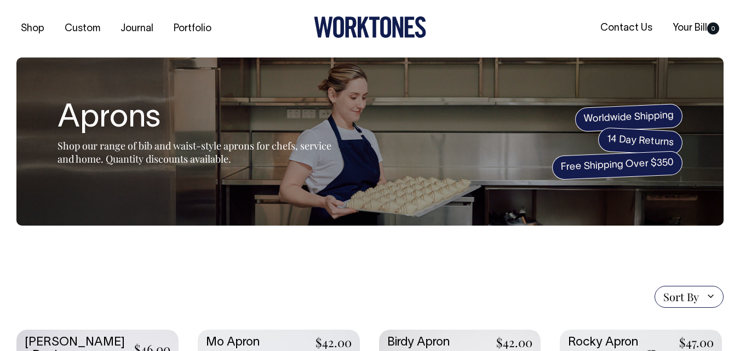  What do you see at coordinates (629, 117) in the screenshot?
I see `span: Worldwide Shipping` at bounding box center [629, 117].